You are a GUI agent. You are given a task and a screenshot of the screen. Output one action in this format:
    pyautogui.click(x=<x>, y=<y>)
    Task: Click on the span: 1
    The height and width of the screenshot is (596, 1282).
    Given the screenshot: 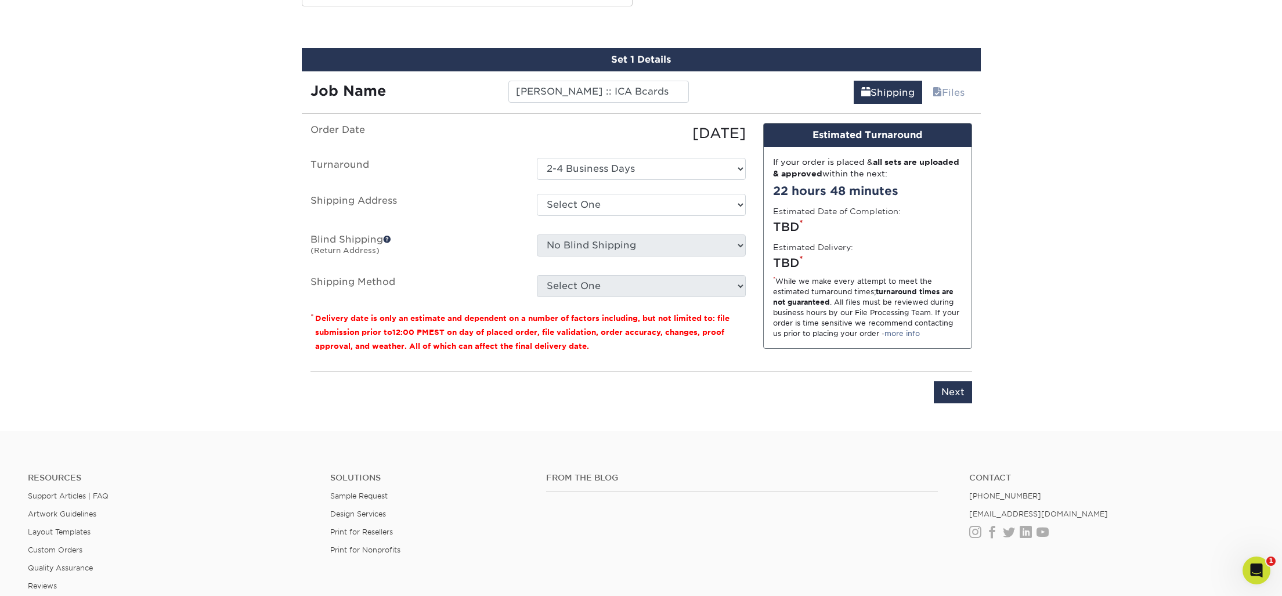 What is the action you would take?
    pyautogui.click(x=1271, y=561)
    